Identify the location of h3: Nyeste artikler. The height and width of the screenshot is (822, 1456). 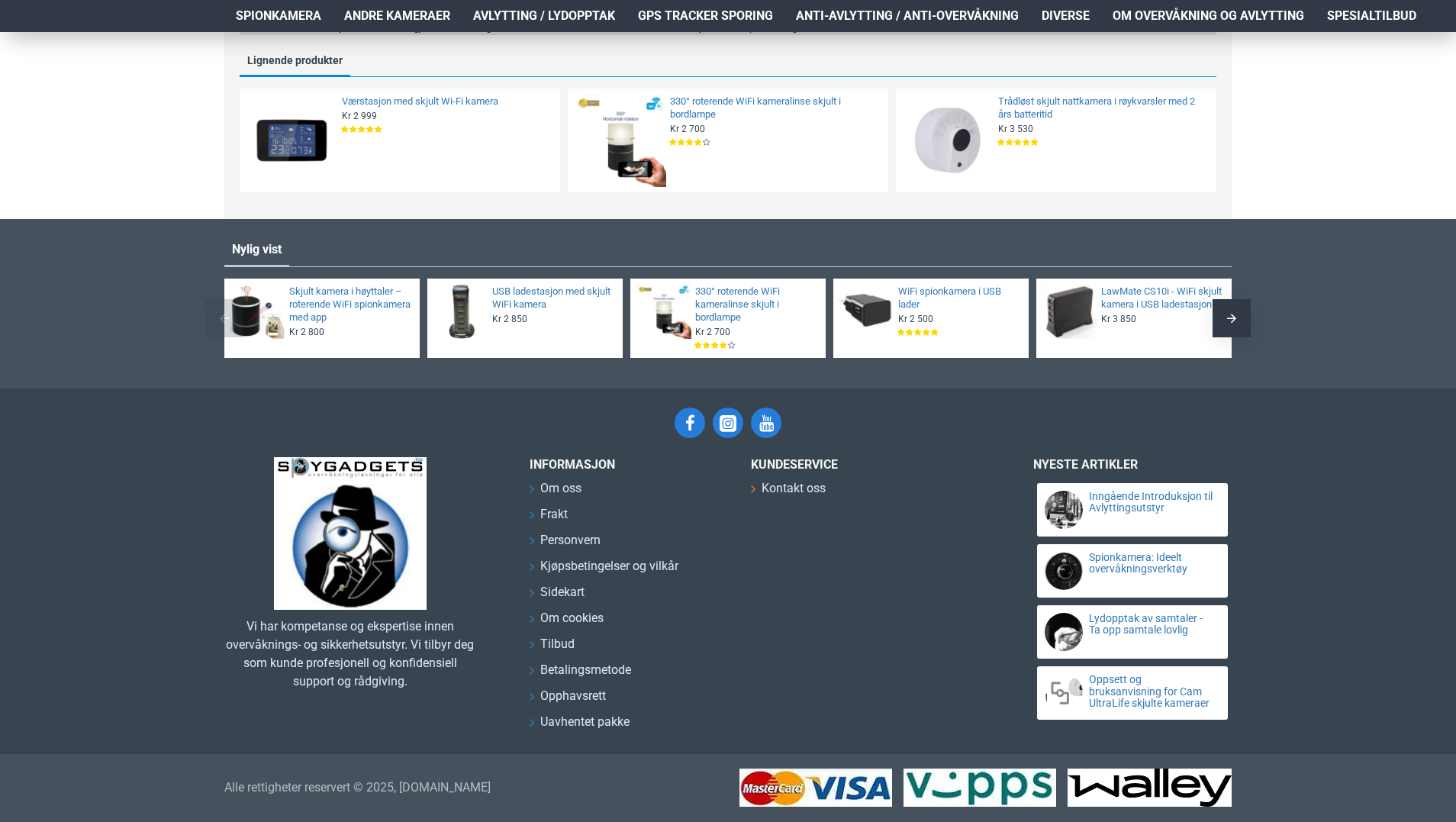
(1133, 464).